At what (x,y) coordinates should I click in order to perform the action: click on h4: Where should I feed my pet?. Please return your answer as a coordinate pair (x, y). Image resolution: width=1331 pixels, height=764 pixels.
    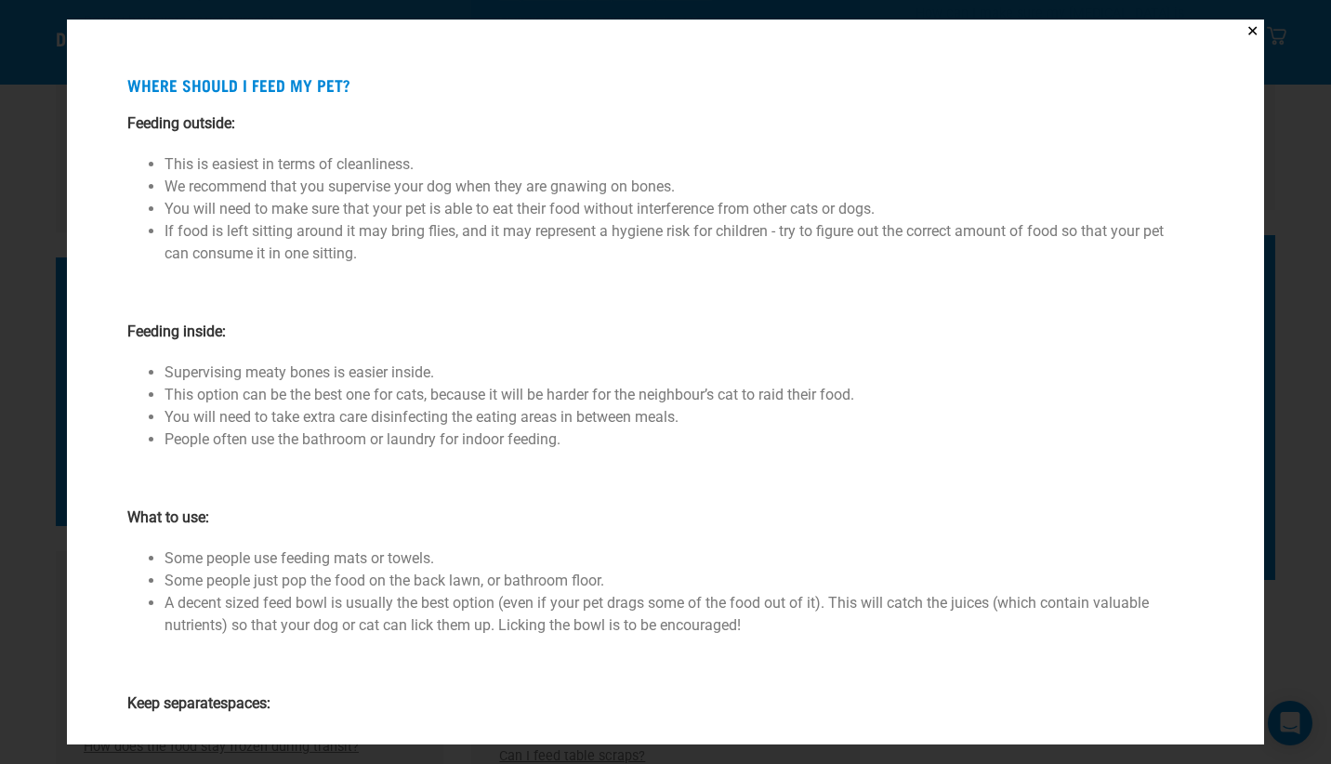
    Looking at the image, I should click on (665, 85).